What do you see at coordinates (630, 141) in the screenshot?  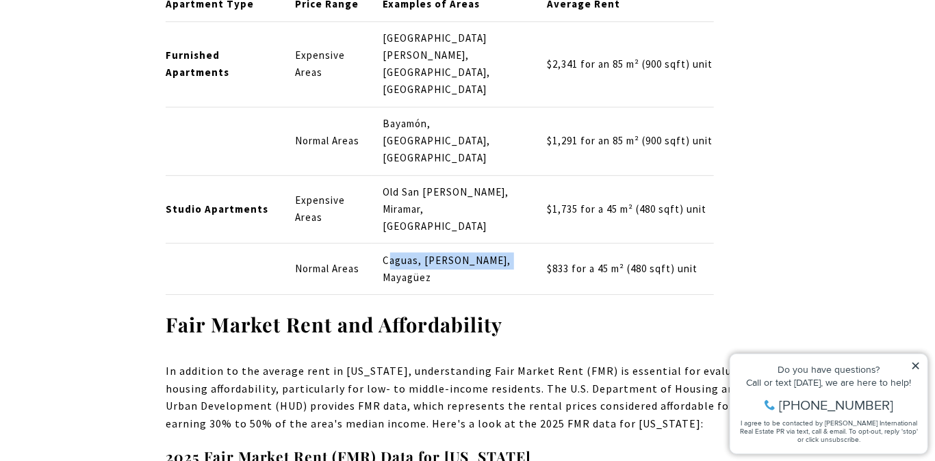 I see `p: $1,291 for an 85 m² (900 sqft) unit` at bounding box center [630, 141].